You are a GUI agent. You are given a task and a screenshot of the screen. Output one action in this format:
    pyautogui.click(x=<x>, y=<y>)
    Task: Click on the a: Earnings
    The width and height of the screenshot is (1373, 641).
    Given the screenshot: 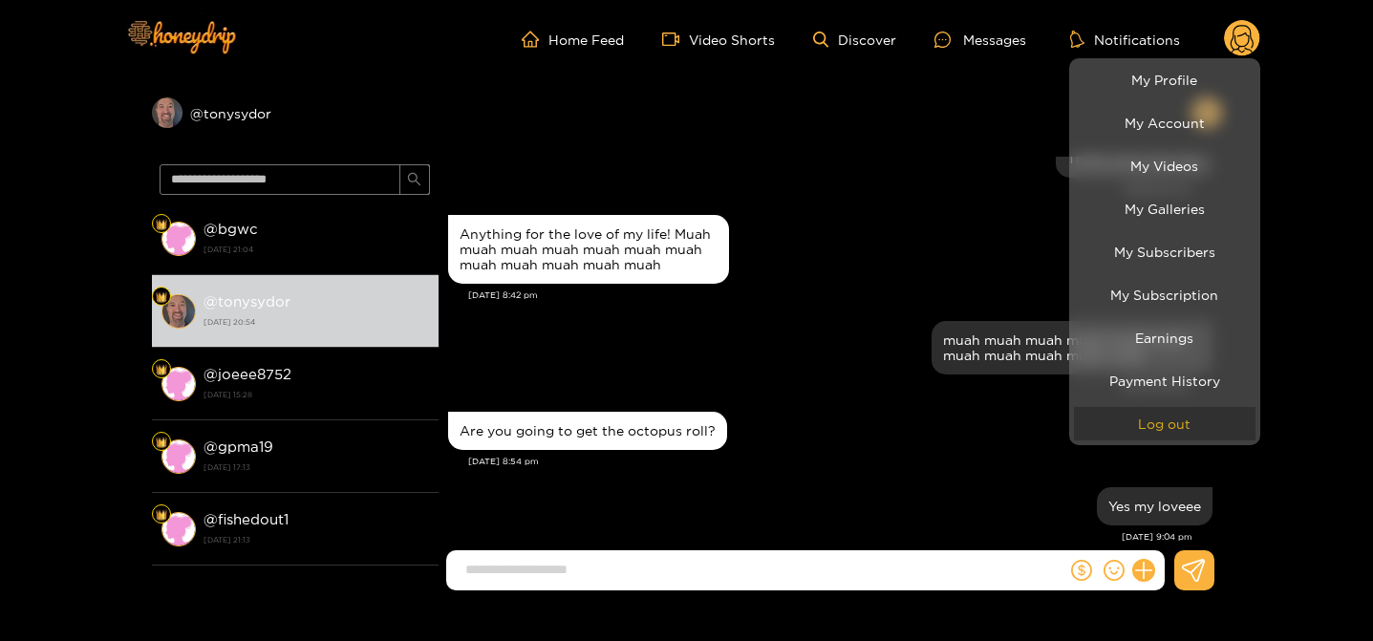 What is the action you would take?
    pyautogui.click(x=1164, y=337)
    